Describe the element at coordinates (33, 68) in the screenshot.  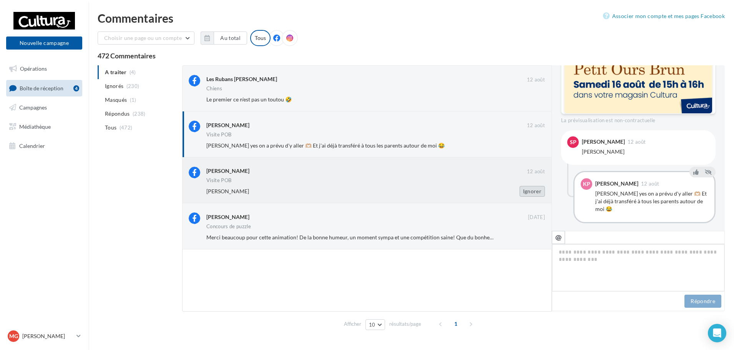
I see `span: Opérations` at that location.